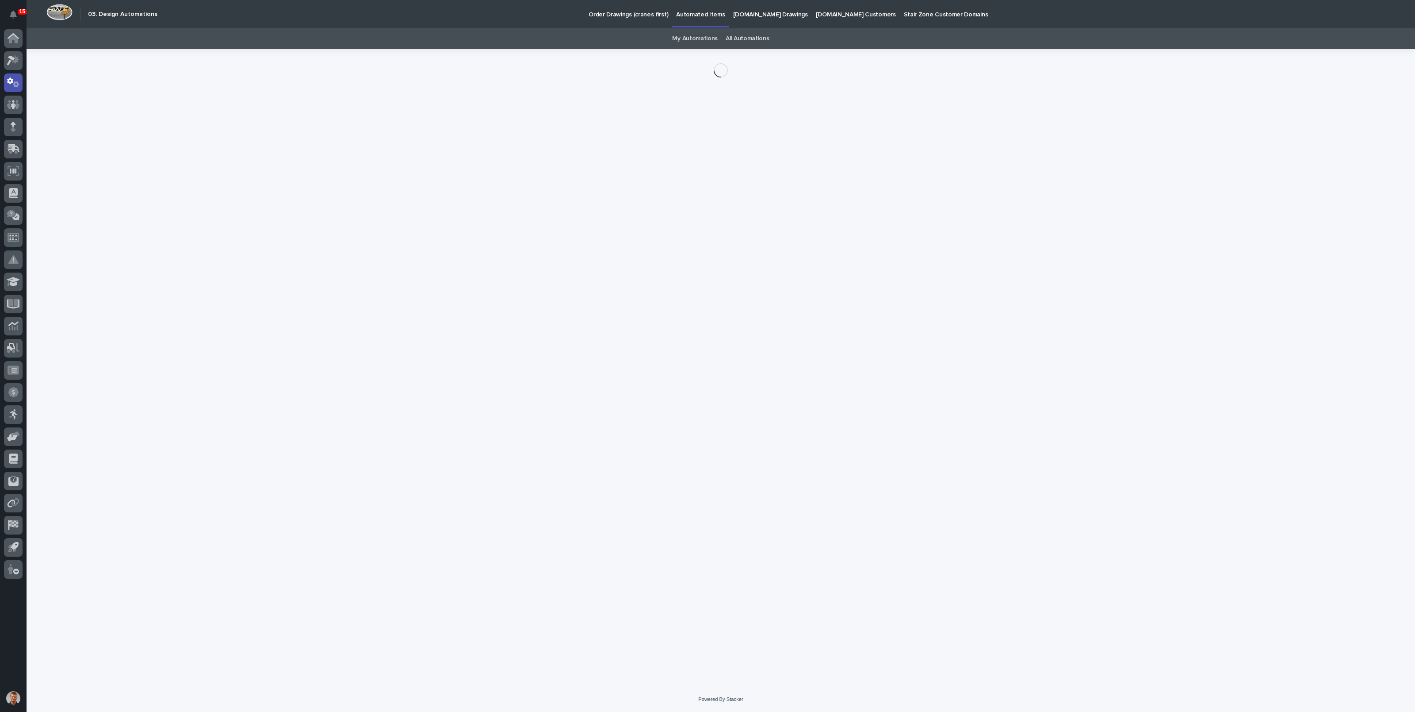  Describe the element at coordinates (747, 38) in the screenshot. I see `a: All Automations` at that location.